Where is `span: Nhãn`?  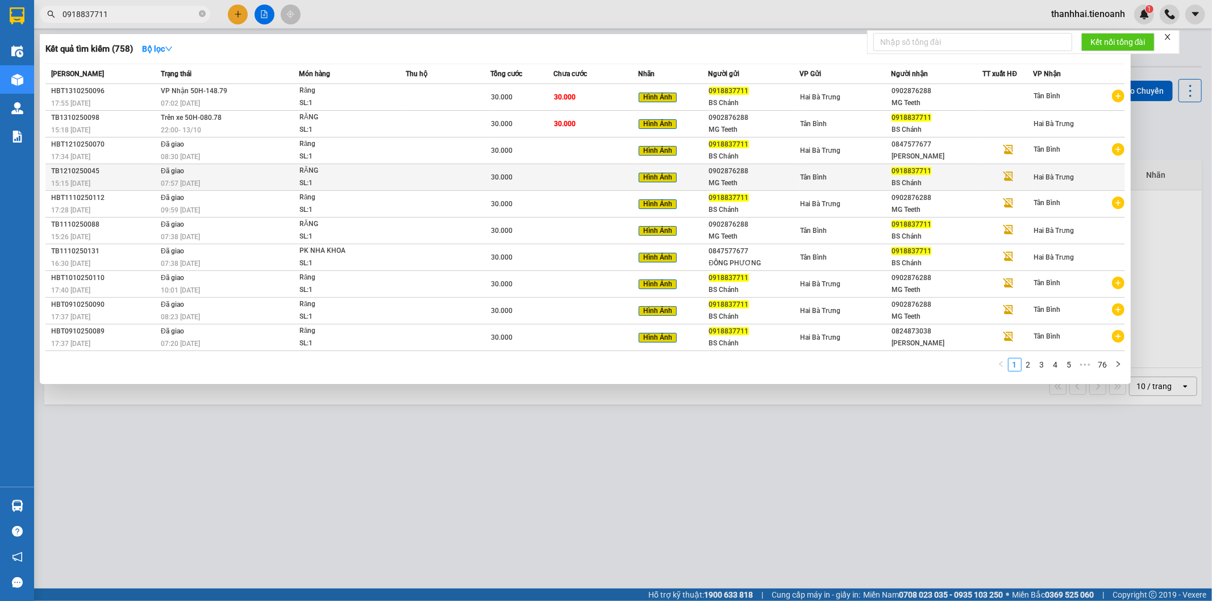
span: Nhãn is located at coordinates (646, 74).